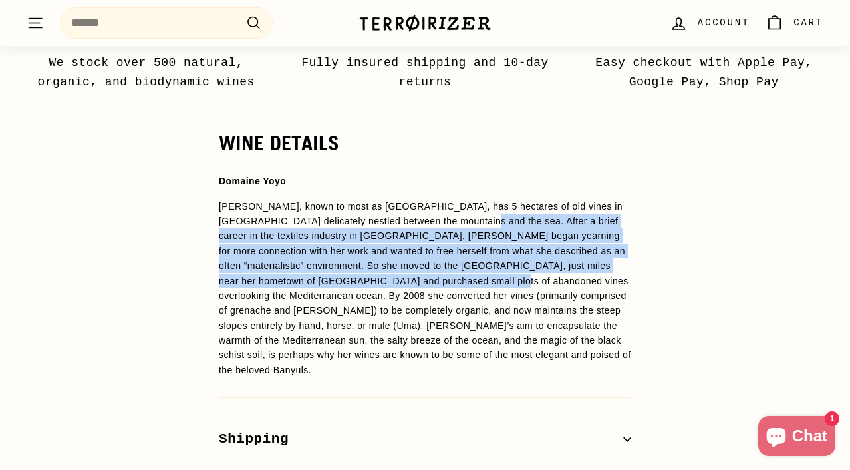  What do you see at coordinates (724, 23) in the screenshot?
I see `span: Account` at bounding box center [724, 23].